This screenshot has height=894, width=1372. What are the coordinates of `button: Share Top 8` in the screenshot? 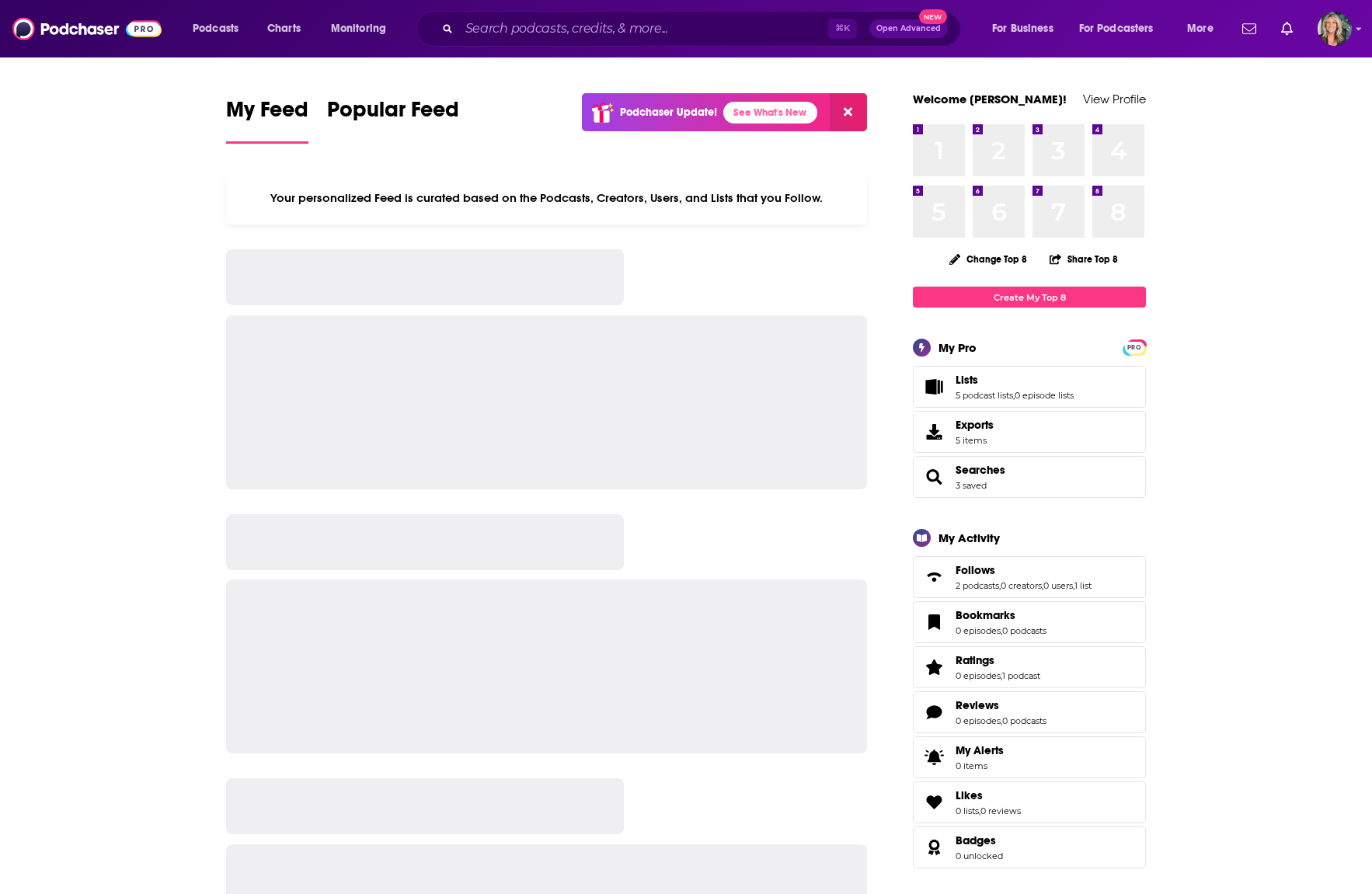 It's located at (1084, 259).